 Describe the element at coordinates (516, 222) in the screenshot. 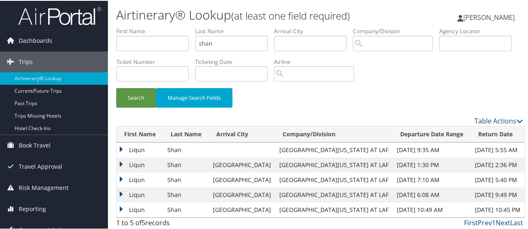

I see `a: Last` at that location.